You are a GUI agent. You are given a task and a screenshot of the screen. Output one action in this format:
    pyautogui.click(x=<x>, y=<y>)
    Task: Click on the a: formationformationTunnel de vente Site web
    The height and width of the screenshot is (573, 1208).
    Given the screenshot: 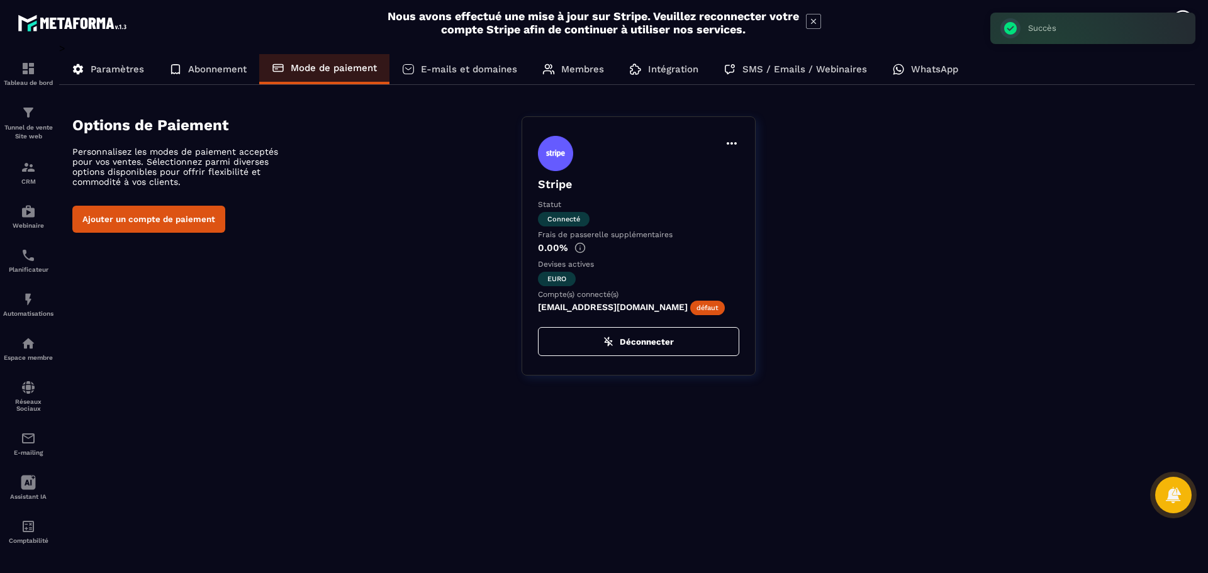 What is the action you would take?
    pyautogui.click(x=28, y=123)
    